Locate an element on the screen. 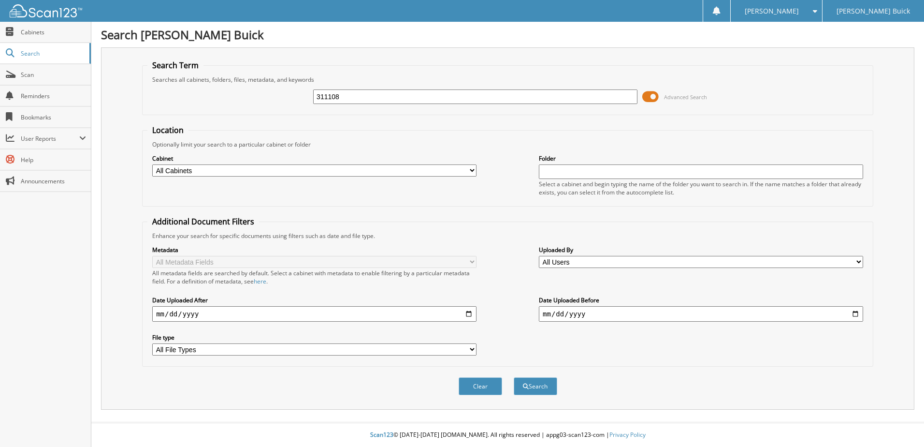 This screenshot has width=924, height=447. span: Scan is located at coordinates (53, 74).